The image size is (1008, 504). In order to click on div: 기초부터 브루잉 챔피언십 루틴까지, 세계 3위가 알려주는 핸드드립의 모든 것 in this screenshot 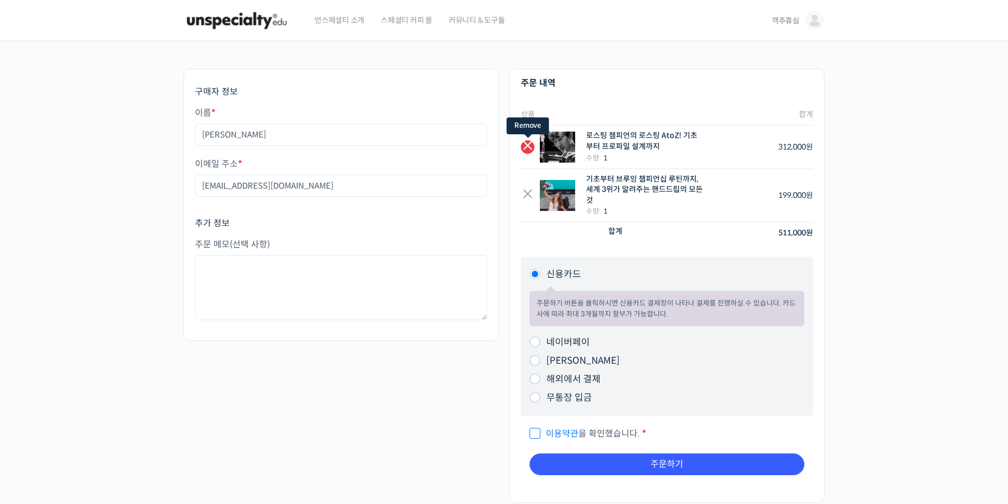, I will do `click(645, 190)`.